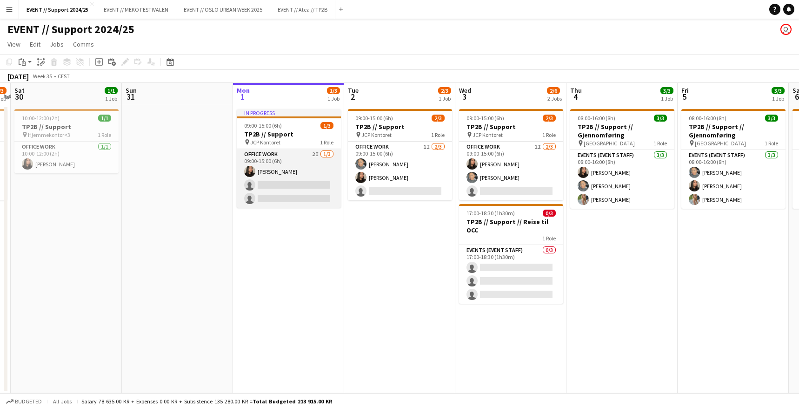 The height and width of the screenshot is (409, 799). Describe the element at coordinates (511, 226) in the screenshot. I see `h3: TP2B // Support // Reise til OCC` at that location.